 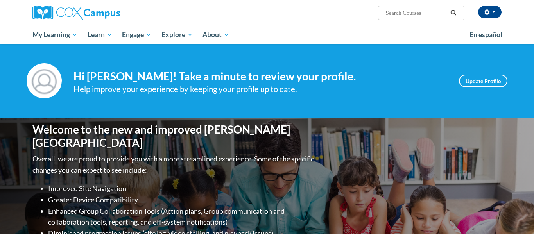 I want to click on div: Help improve your experience by keeping your profile up to date., so click(x=261, y=89).